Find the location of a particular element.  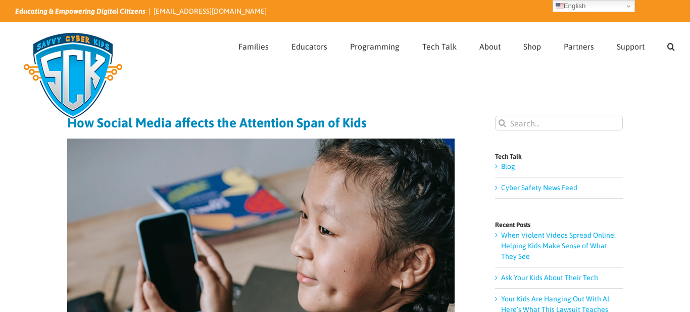

h1: How Social Media affects the Attention Span of Kids is located at coordinates (261, 123).